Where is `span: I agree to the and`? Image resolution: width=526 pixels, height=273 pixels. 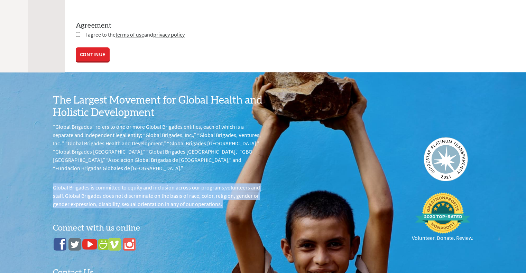 span: I agree to the and is located at coordinates (135, 35).